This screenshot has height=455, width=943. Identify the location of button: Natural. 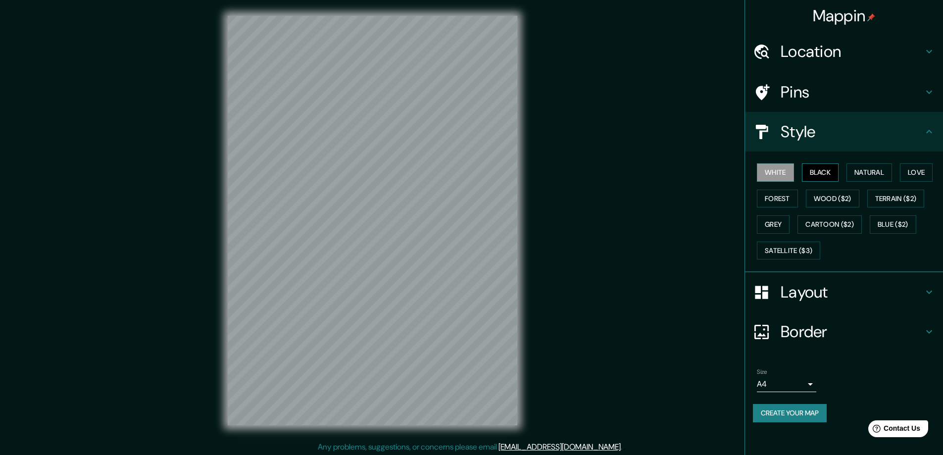
(870, 172).